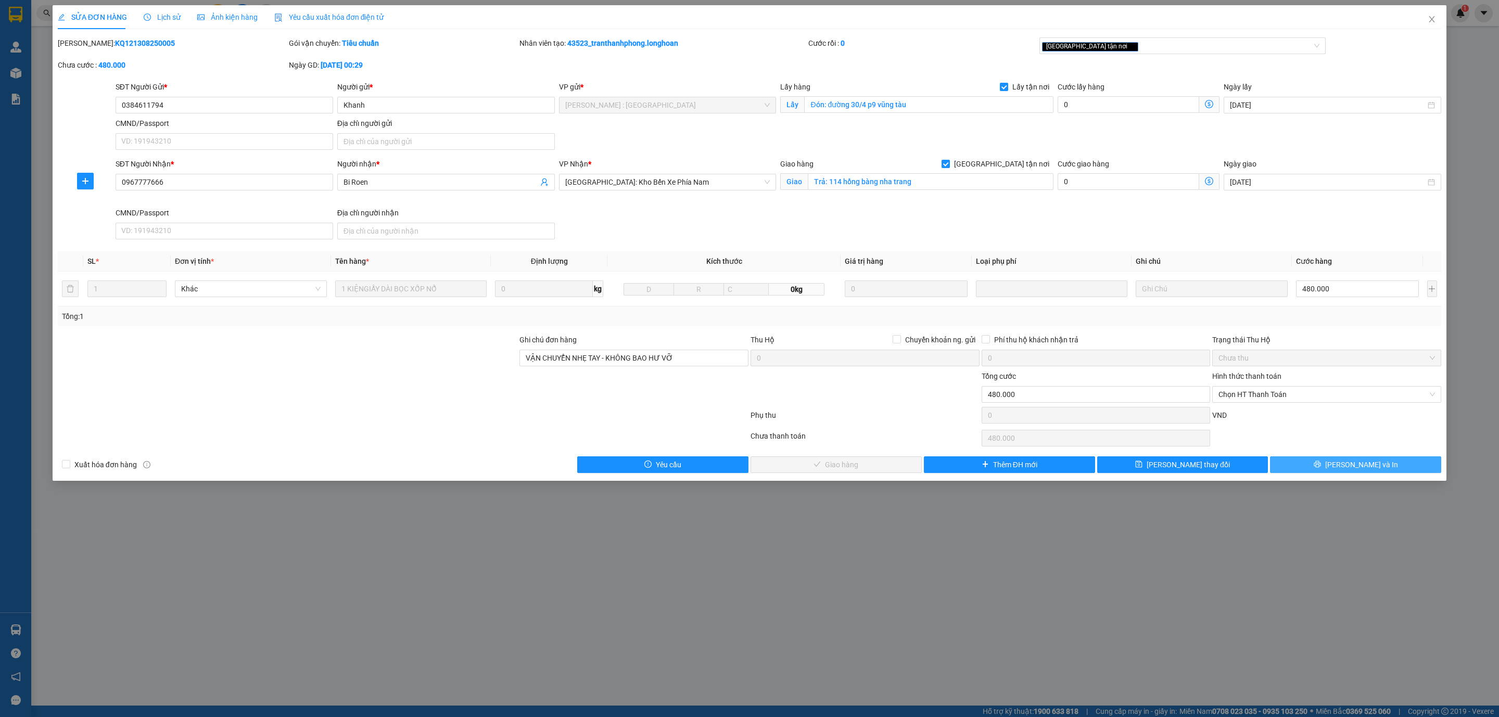 The height and width of the screenshot is (717, 1499). What do you see at coordinates (794, 182) in the screenshot?
I see `span: Giao` at bounding box center [794, 182].